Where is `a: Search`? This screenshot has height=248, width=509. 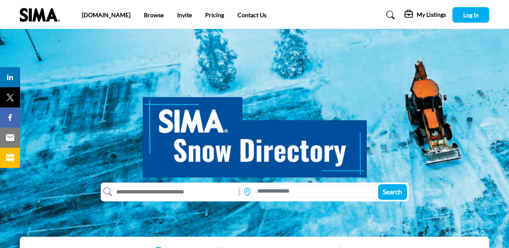 a: Search is located at coordinates (389, 15).